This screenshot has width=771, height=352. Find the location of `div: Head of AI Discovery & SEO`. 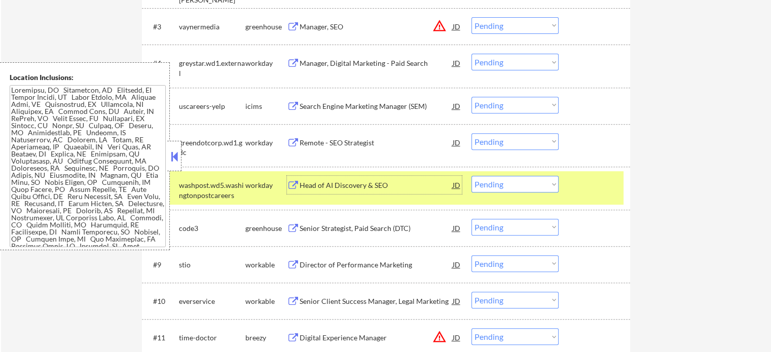

div: Head of AI Discovery & SEO is located at coordinates (376, 186).